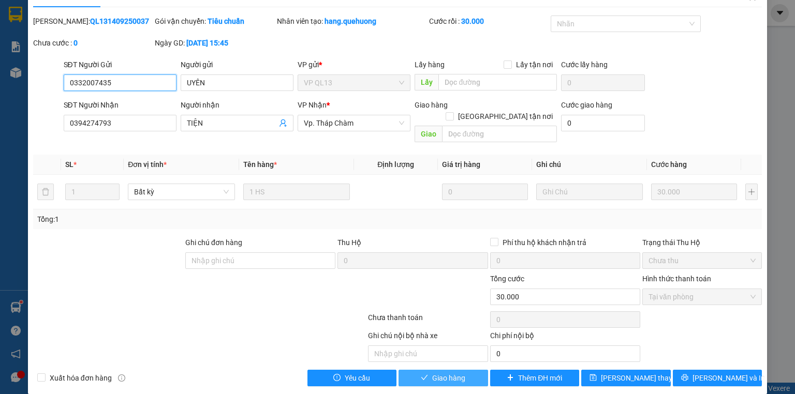 This screenshot has height=394, width=795. I want to click on span: Tổng cước, so click(507, 279).